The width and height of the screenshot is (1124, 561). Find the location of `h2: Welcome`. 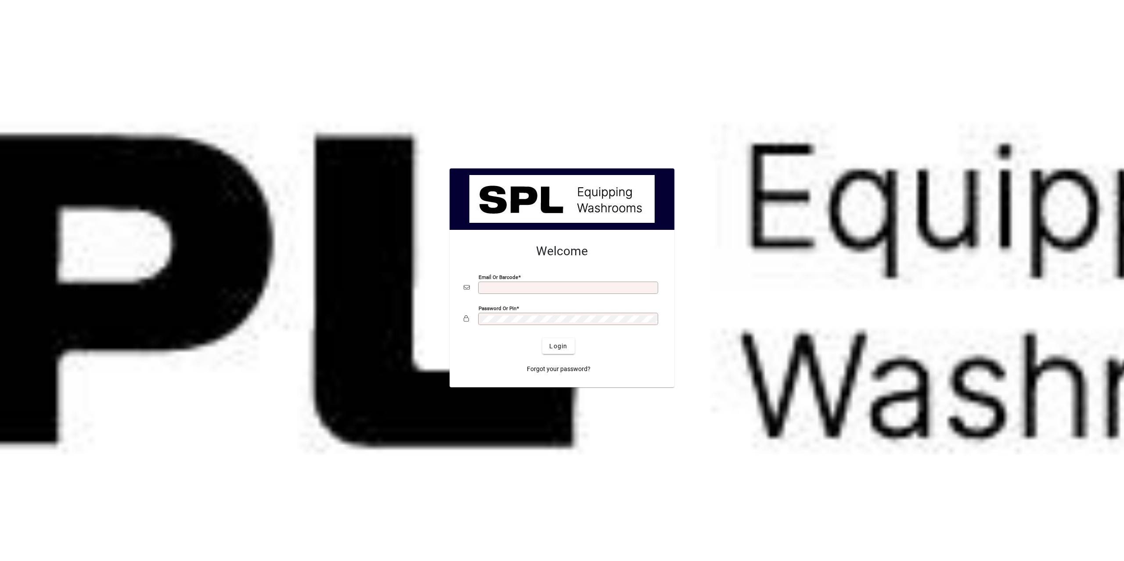

h2: Welcome is located at coordinates (562, 251).